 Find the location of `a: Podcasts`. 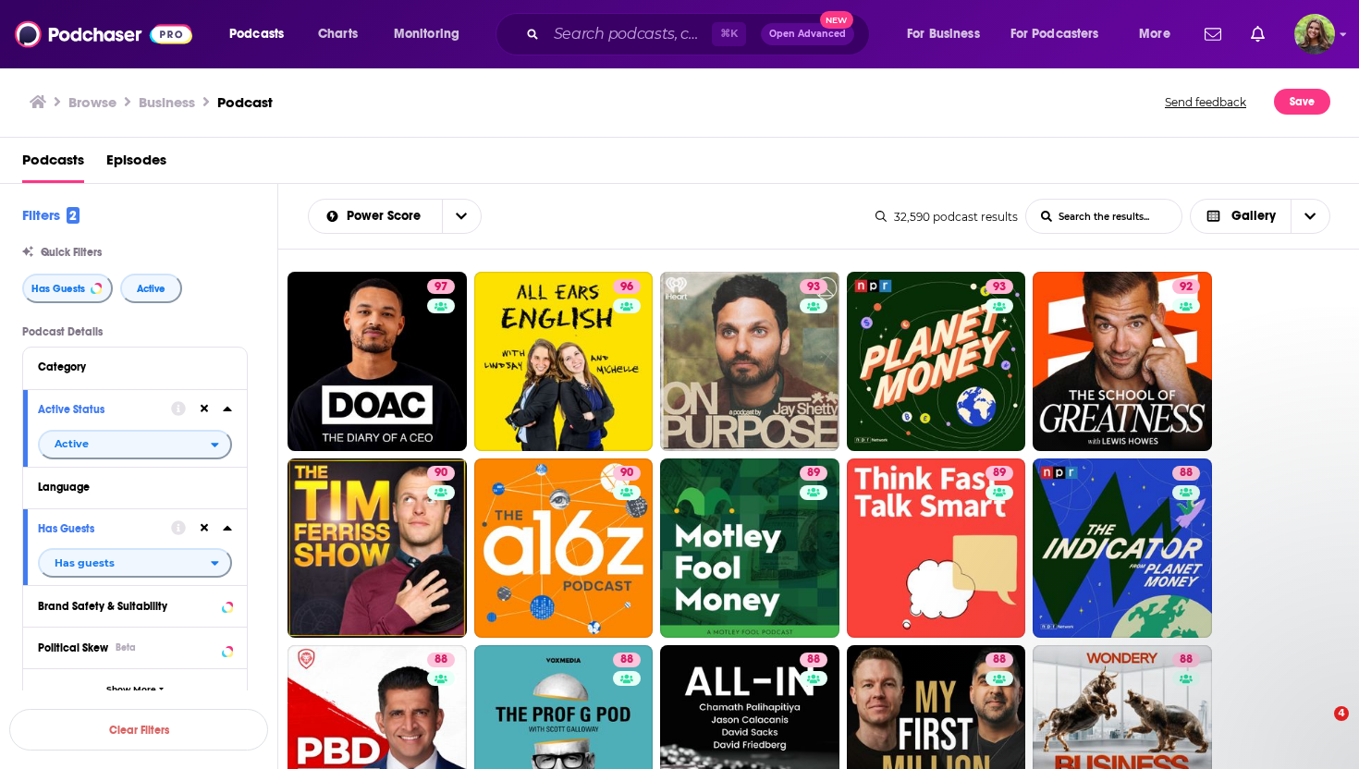

a: Podcasts is located at coordinates (53, 164).